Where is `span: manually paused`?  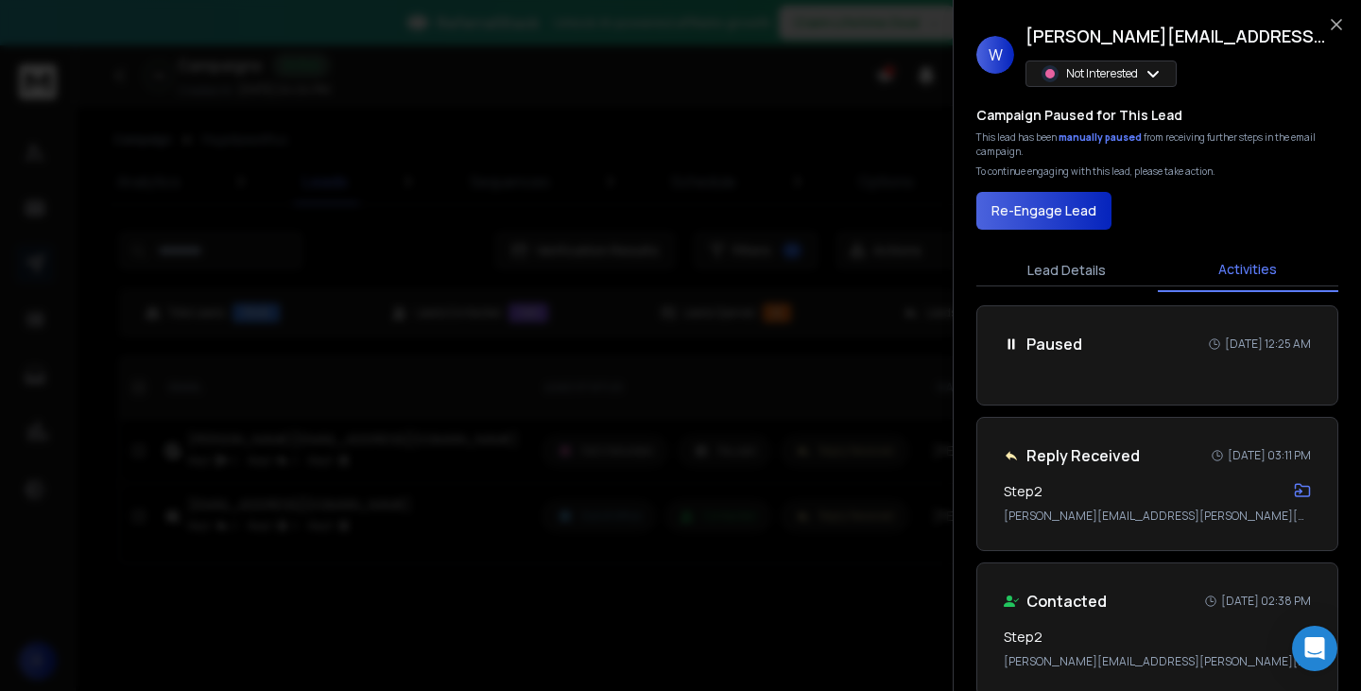 span: manually paused is located at coordinates (1101, 137).